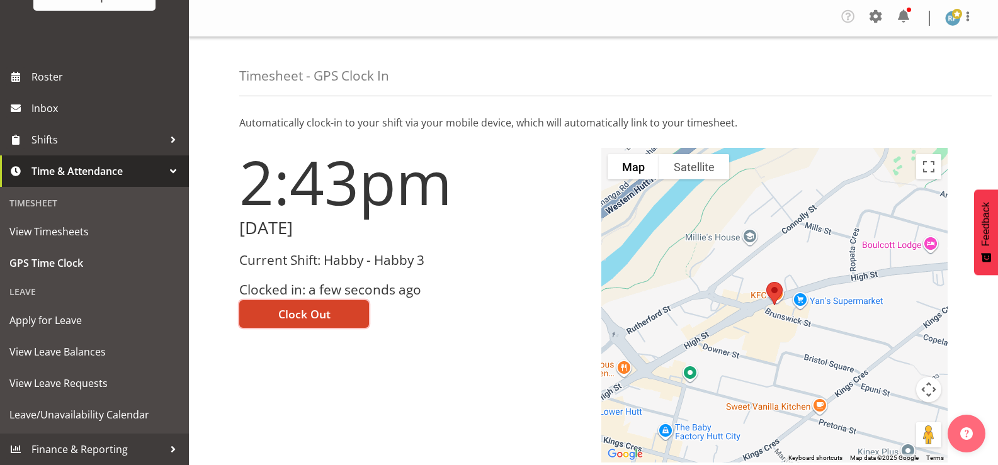 Image resolution: width=998 pixels, height=465 pixels. I want to click on h1: 2:43pm, so click(412, 182).